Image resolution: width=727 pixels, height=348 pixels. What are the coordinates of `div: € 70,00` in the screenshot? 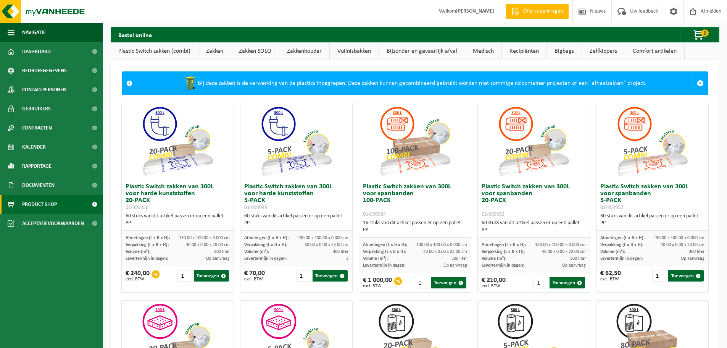 It's located at (255, 276).